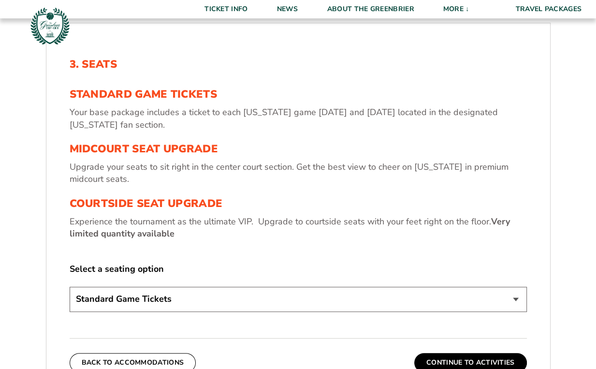  Describe the element at coordinates (50, 26) in the screenshot. I see `img: Greenbrier Tip-Off` at that location.